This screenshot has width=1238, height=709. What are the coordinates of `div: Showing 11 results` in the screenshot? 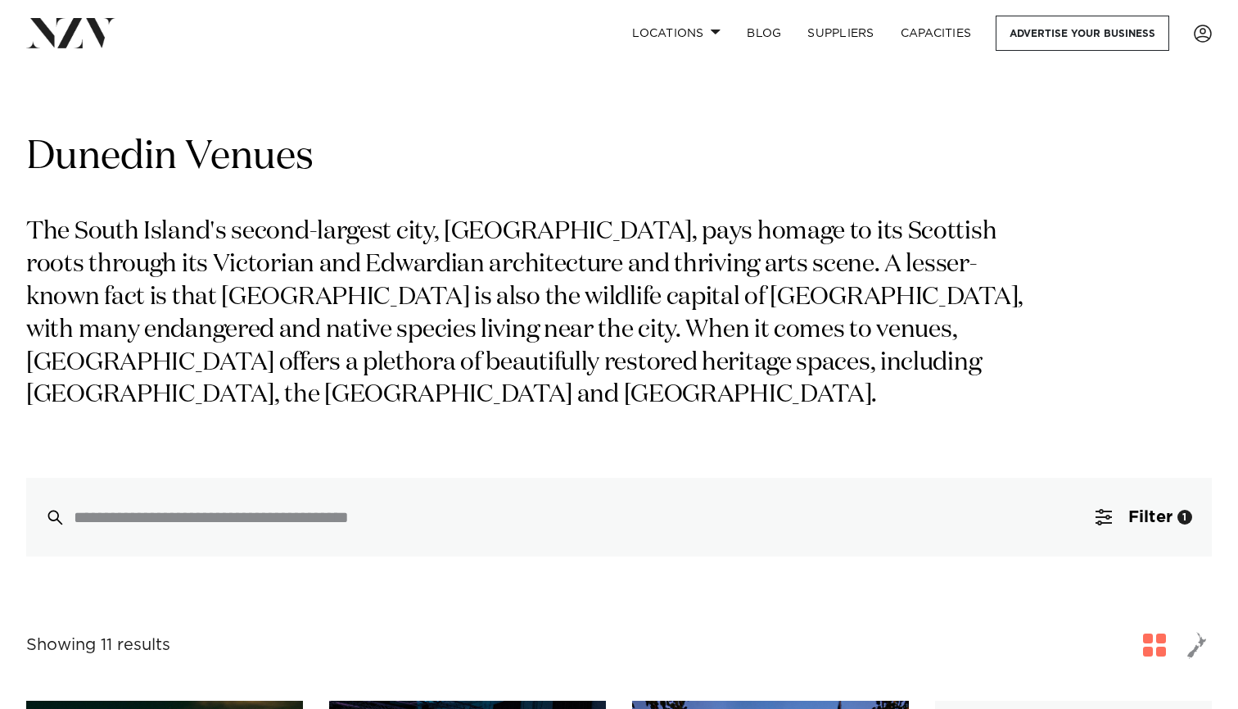 It's located at (98, 645).